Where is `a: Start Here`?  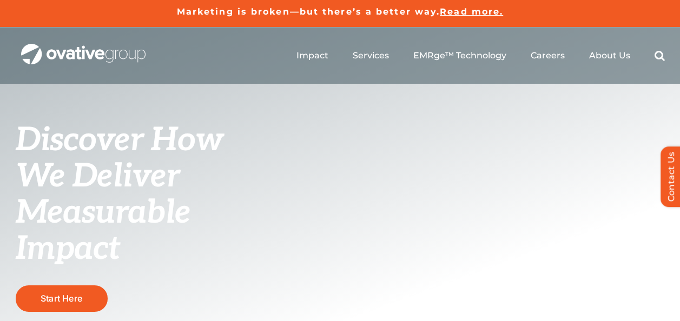
a: Start Here is located at coordinates (62, 299).